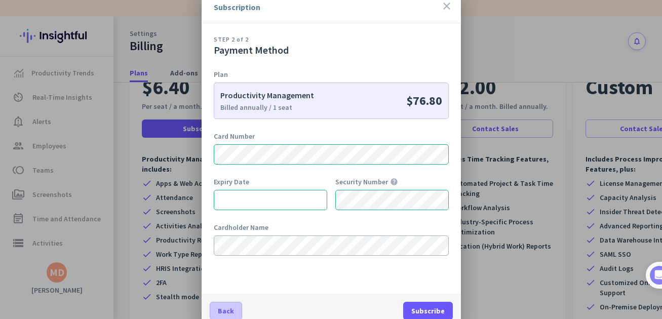 The height and width of the screenshot is (319, 662). I want to click on p: Billed annually / 1 seat, so click(256, 107).